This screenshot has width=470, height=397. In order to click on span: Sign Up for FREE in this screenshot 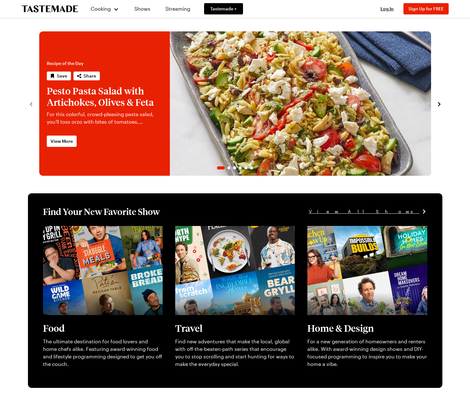, I will do `click(426, 8)`.